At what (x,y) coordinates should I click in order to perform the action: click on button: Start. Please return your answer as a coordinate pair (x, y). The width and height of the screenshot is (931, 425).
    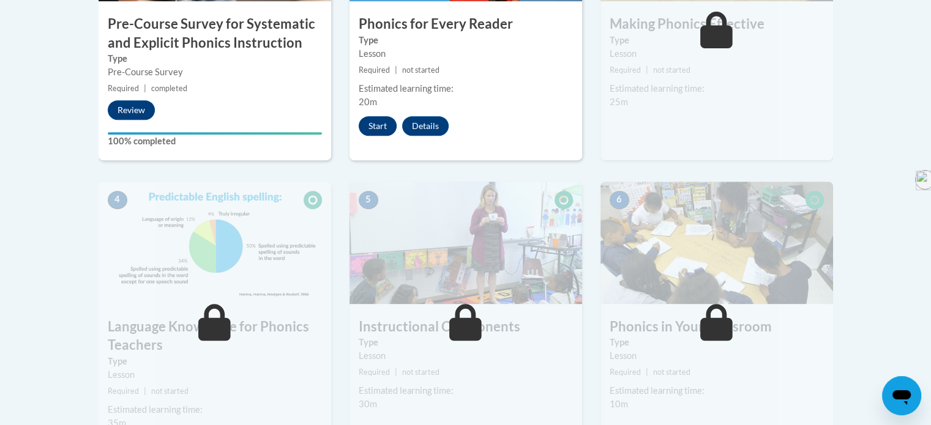
    Looking at the image, I should click on (378, 126).